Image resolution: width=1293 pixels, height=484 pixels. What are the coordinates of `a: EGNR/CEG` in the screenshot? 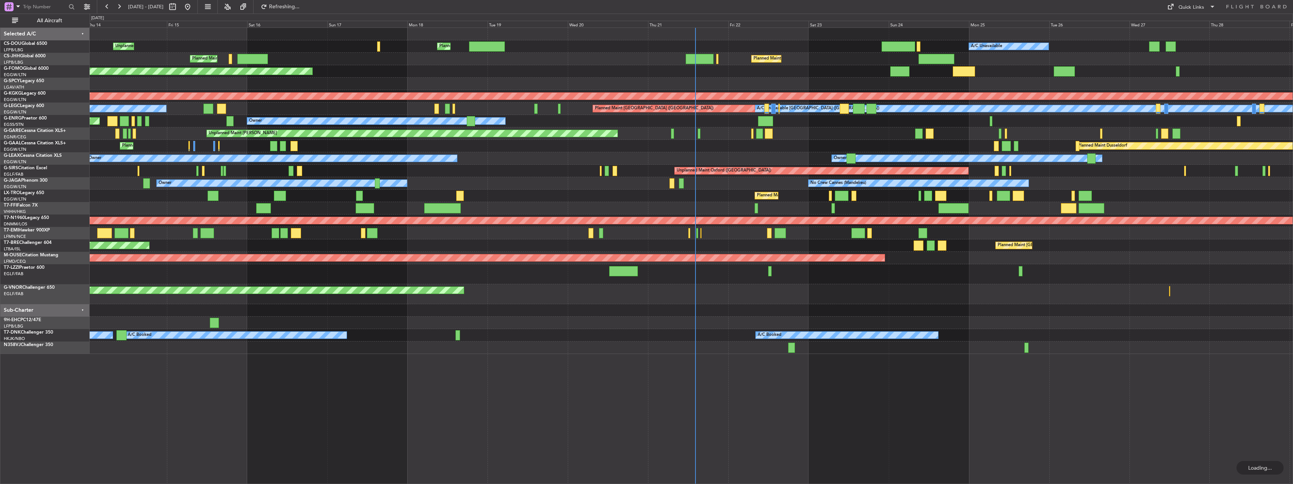 It's located at (15, 137).